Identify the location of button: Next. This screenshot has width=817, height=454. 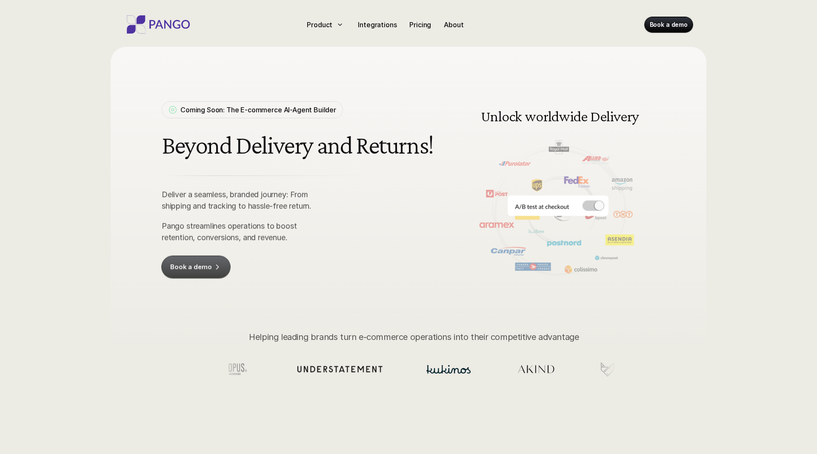
(640, 188).